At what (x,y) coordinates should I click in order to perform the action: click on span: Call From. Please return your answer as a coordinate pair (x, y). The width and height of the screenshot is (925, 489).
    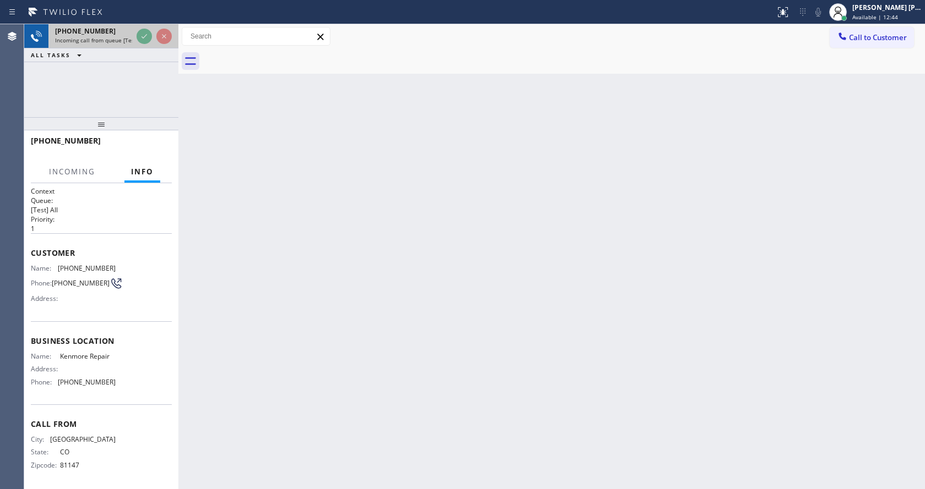
    Looking at the image, I should click on (101, 424).